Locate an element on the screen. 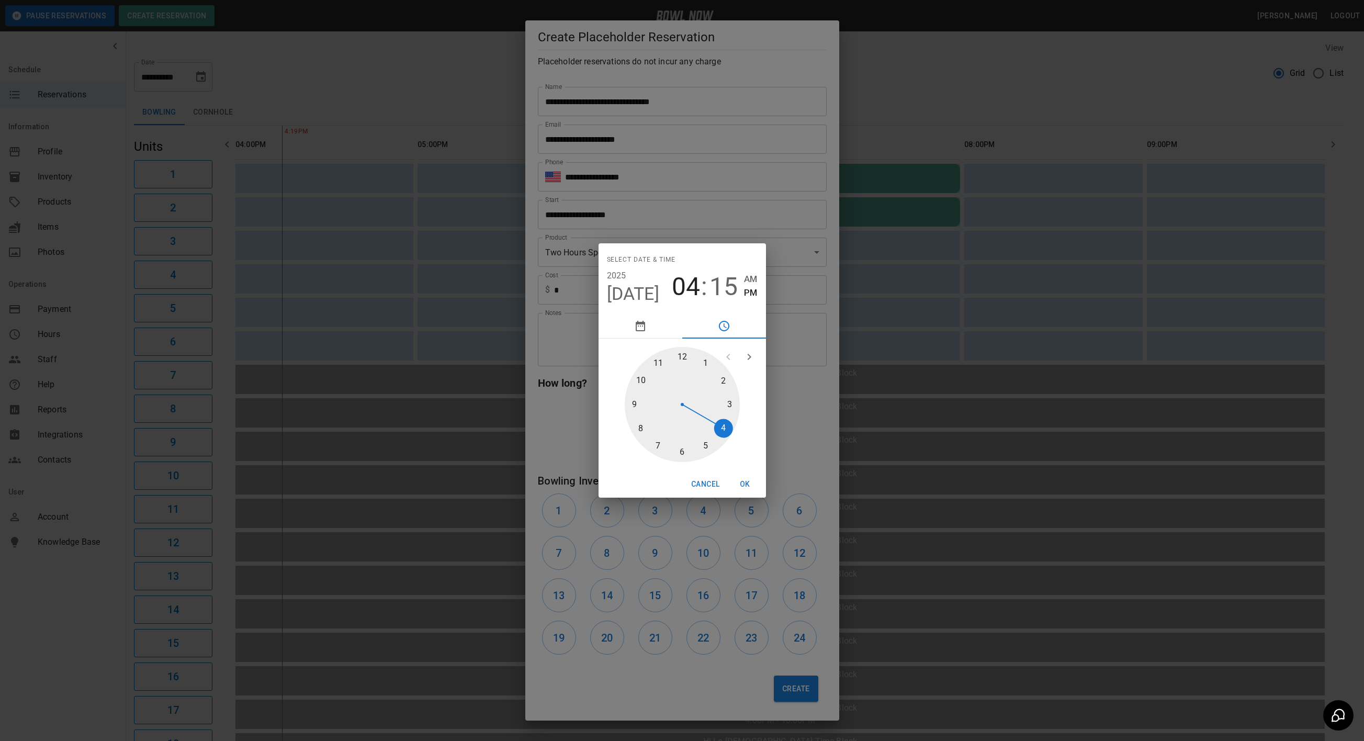 This screenshot has width=1364, height=741. button: 04 is located at coordinates (686, 287).